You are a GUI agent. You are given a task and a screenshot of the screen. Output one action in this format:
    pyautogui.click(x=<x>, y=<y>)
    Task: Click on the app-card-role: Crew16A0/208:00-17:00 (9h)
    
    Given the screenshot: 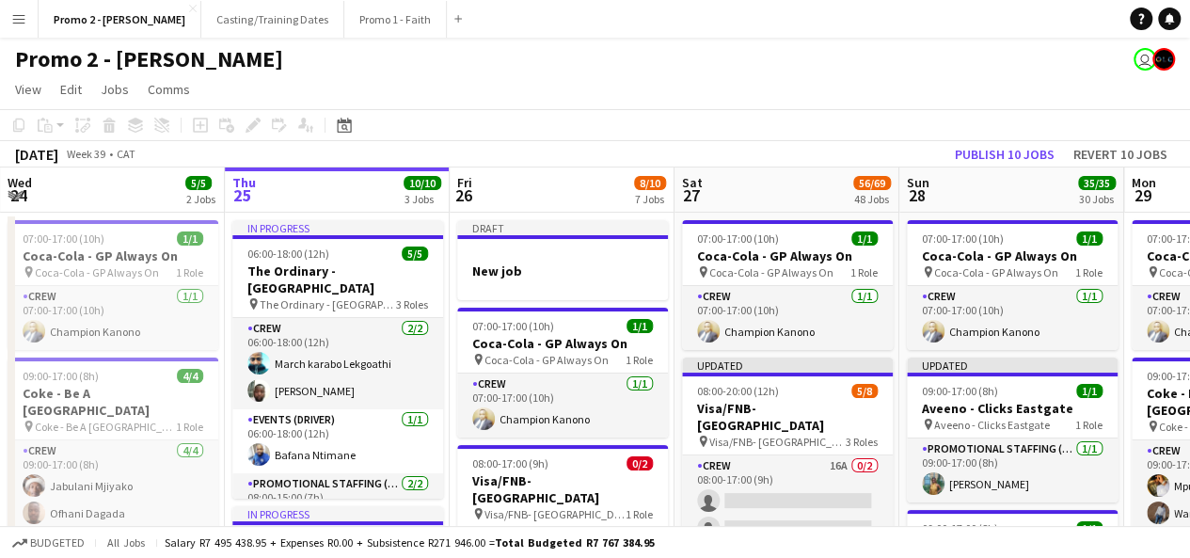 What is the action you would take?
    pyautogui.click(x=787, y=500)
    